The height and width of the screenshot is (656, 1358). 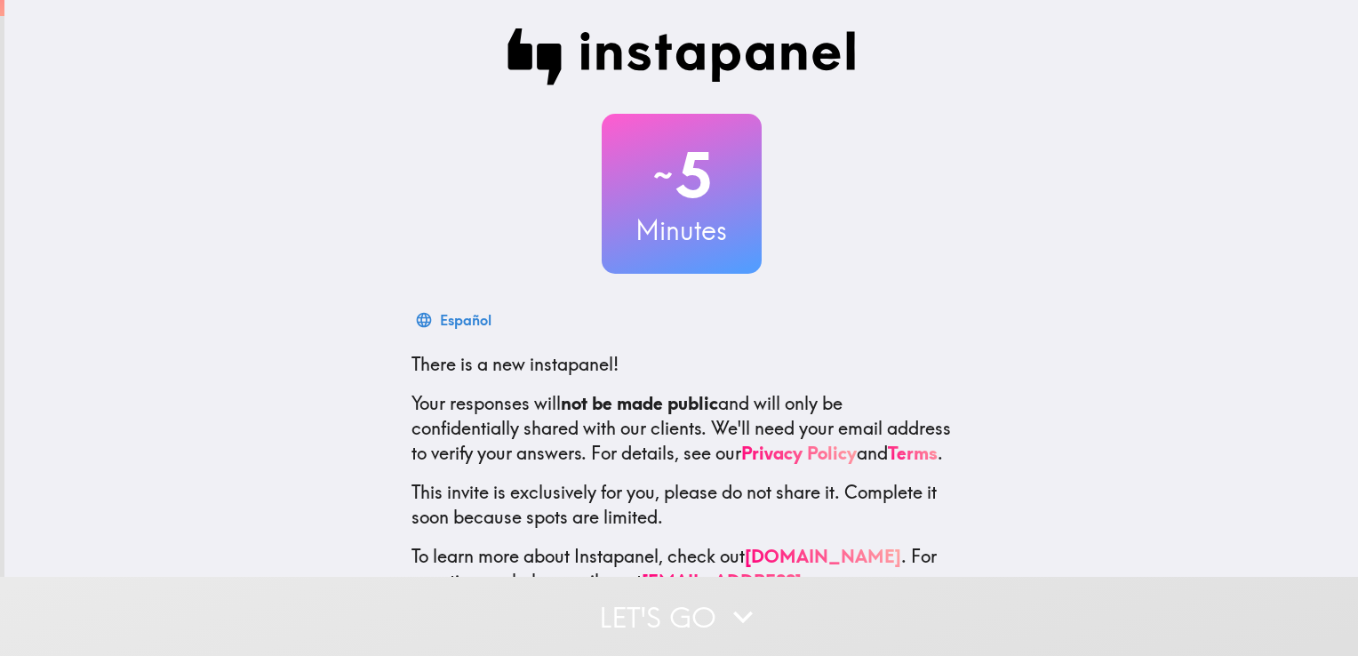 I want to click on a: Privacy Policy, so click(x=799, y=452).